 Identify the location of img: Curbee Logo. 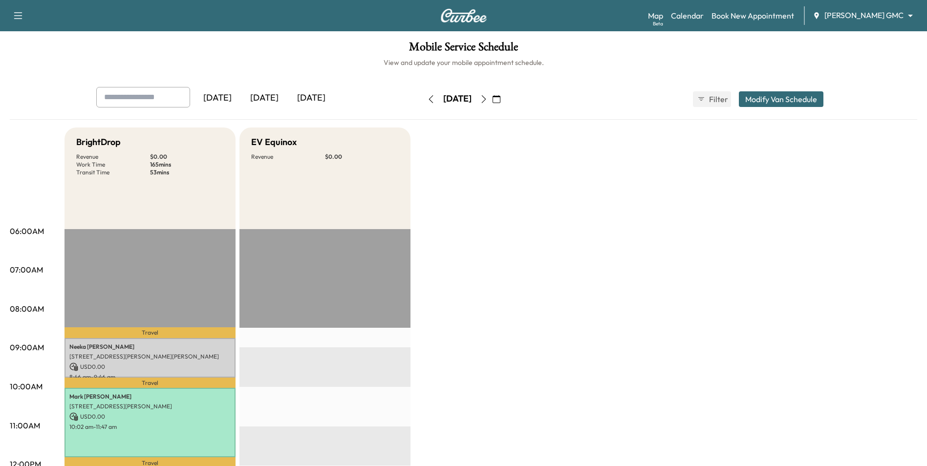
(464, 16).